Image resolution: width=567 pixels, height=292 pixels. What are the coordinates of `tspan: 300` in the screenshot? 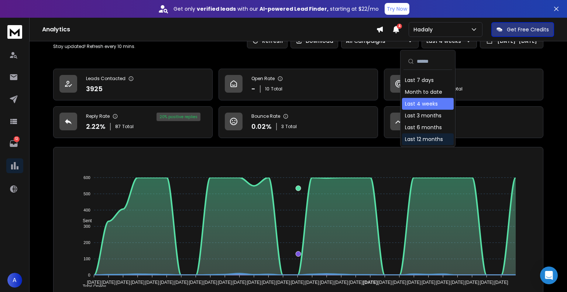 It's located at (87, 226).